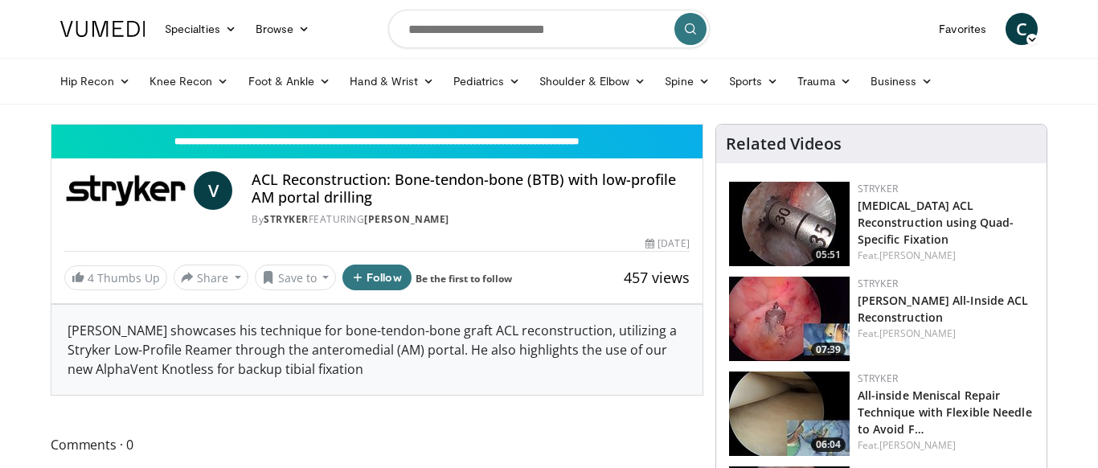  I want to click on div: By FEATURING, so click(470, 219).